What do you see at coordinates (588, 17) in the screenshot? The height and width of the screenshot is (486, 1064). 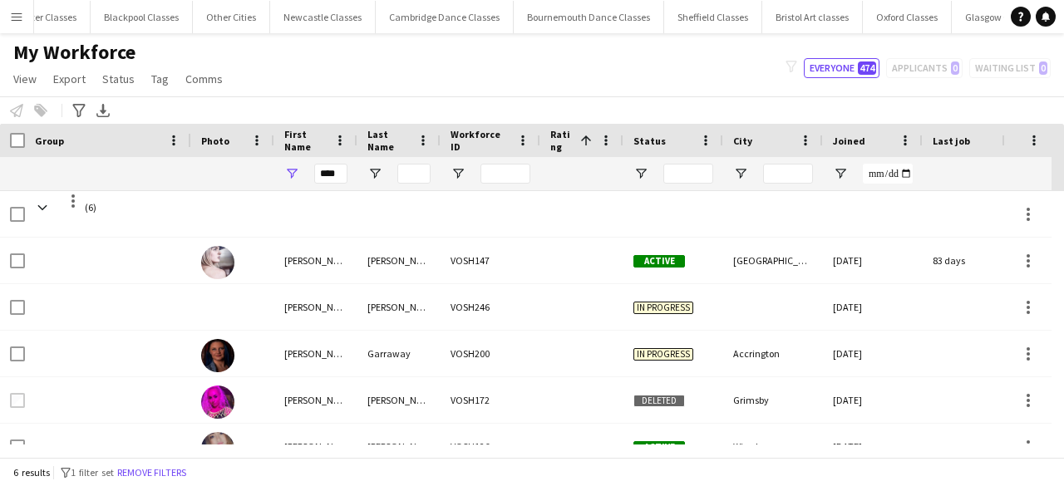 I see `button: Bournemouth Dance Classes` at bounding box center [588, 17].